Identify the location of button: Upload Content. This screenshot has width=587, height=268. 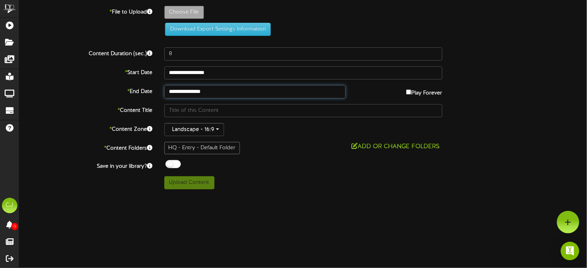
(189, 183).